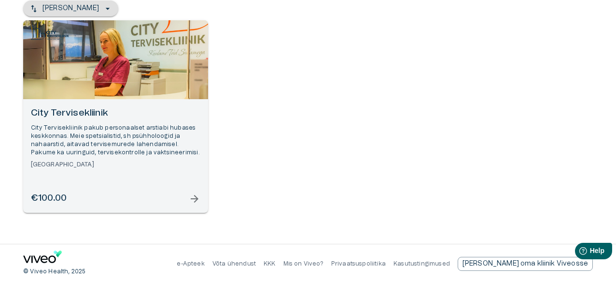  What do you see at coordinates (57, 12) in the screenshot?
I see `span: Help` at bounding box center [57, 12].